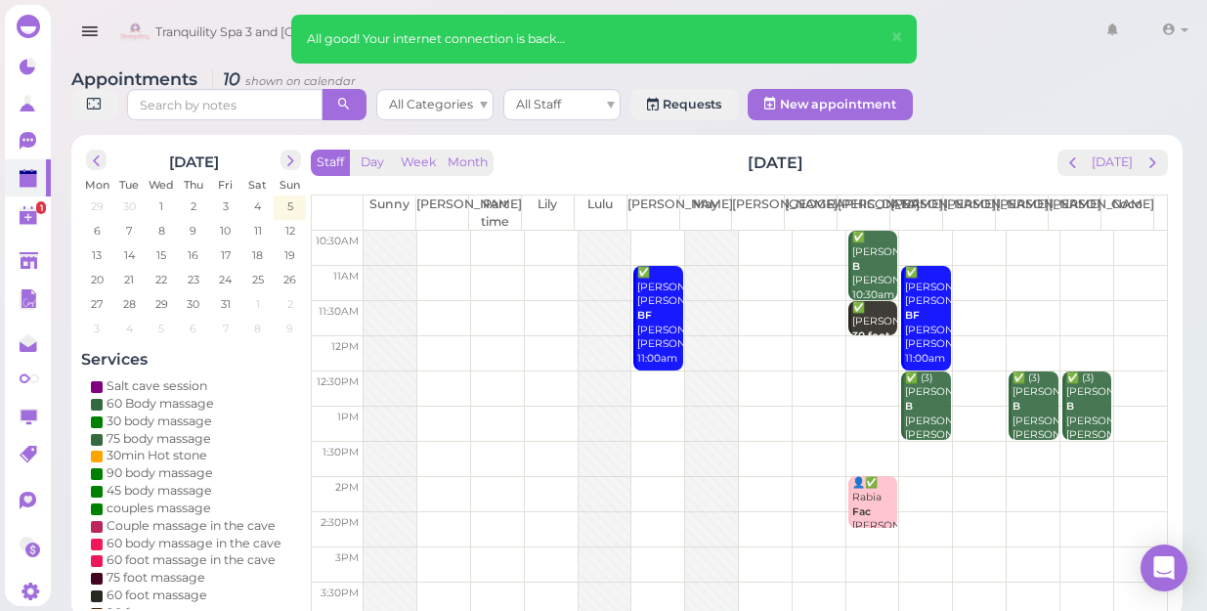  What do you see at coordinates (226, 206) in the screenshot?
I see `span: 3` at bounding box center [226, 206].